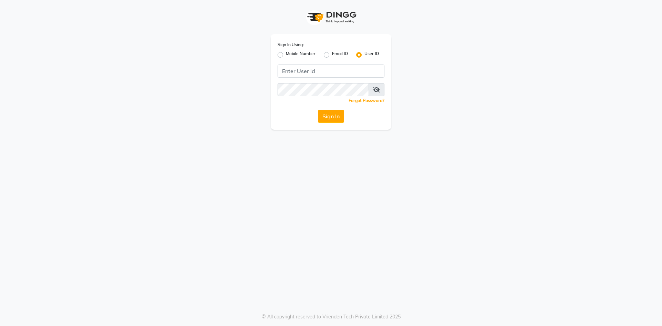 This screenshot has height=326, width=662. Describe the element at coordinates (367, 100) in the screenshot. I see `a: Forgot Password?` at that location.